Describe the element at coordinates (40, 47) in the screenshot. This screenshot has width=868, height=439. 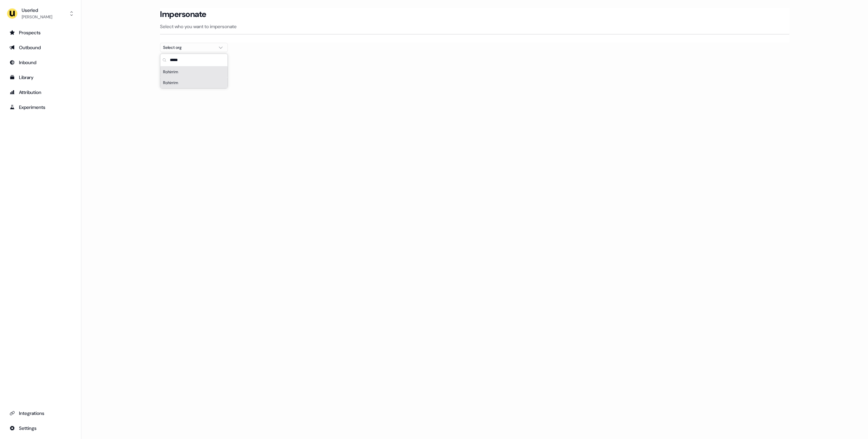
I see `div: Outbound` at that location.